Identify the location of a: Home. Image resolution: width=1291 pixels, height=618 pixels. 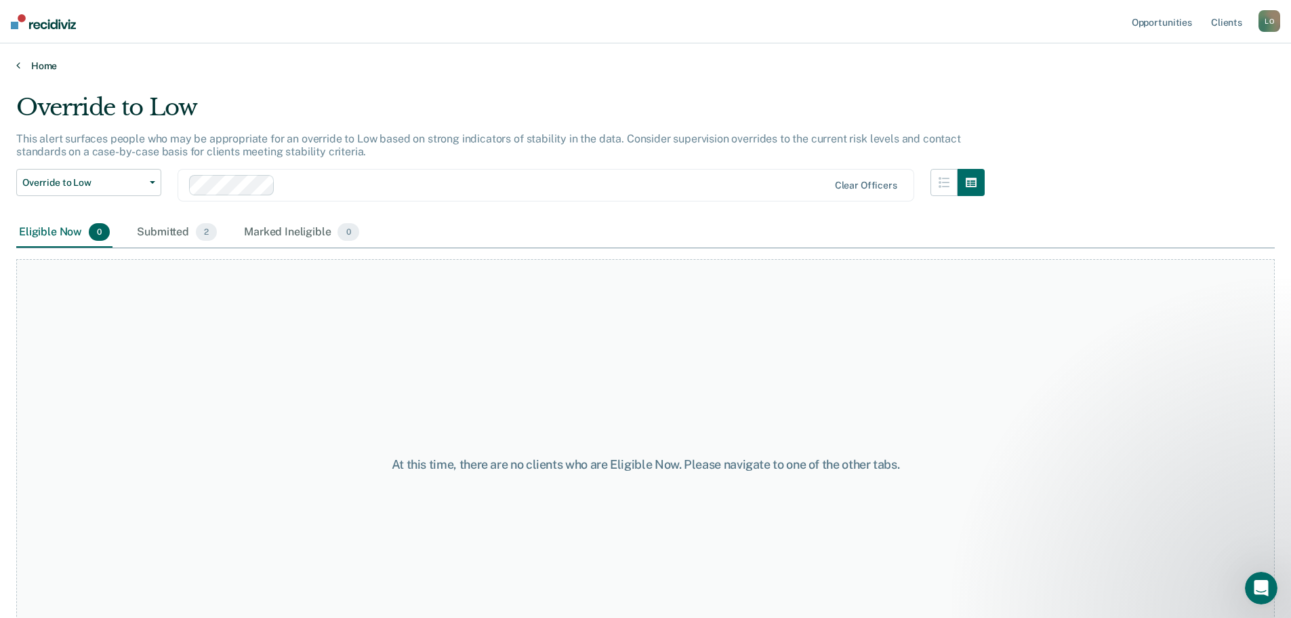
(645, 66).